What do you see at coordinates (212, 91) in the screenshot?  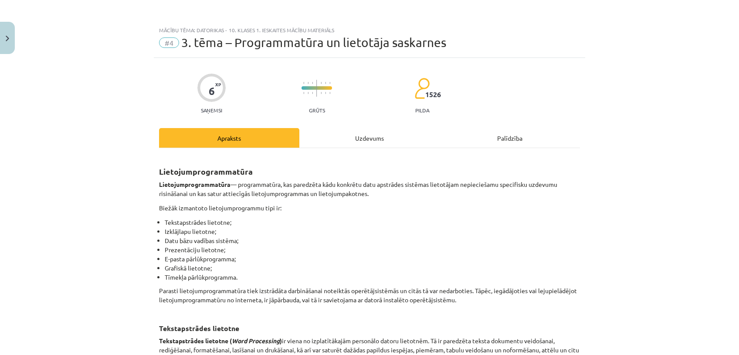 I see `div: 6` at bounding box center [212, 91].